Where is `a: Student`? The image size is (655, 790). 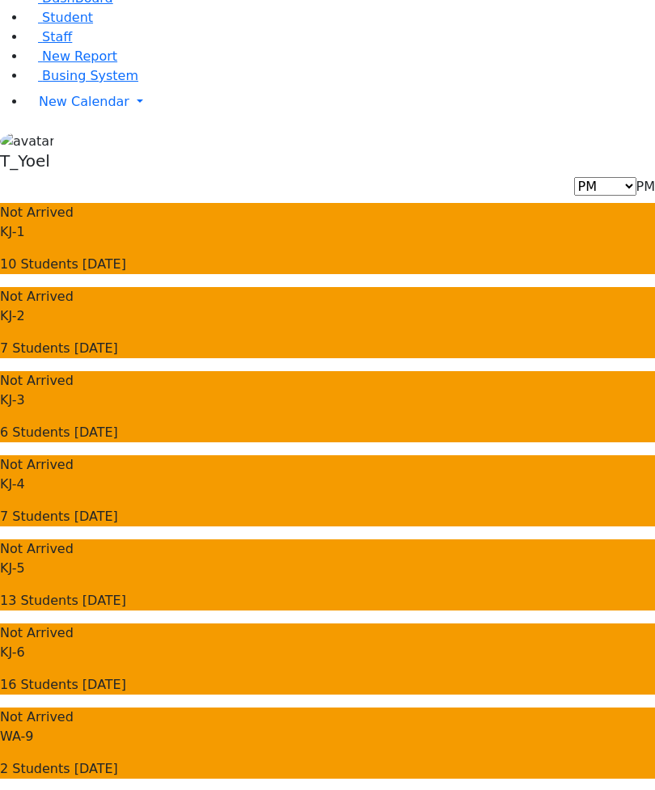 a: Student is located at coordinates (59, 17).